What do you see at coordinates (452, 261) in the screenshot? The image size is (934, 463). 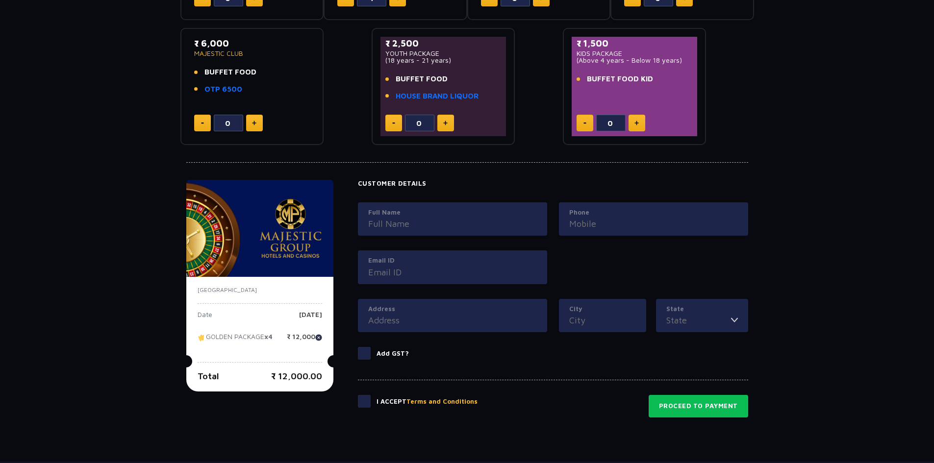 I see `label: Email ID` at bounding box center [452, 261].